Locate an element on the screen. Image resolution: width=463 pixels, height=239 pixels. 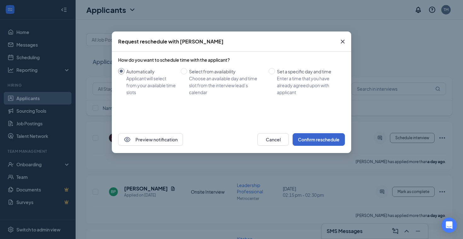
div: Applicant will select from your available time slots is located at coordinates (151, 85).